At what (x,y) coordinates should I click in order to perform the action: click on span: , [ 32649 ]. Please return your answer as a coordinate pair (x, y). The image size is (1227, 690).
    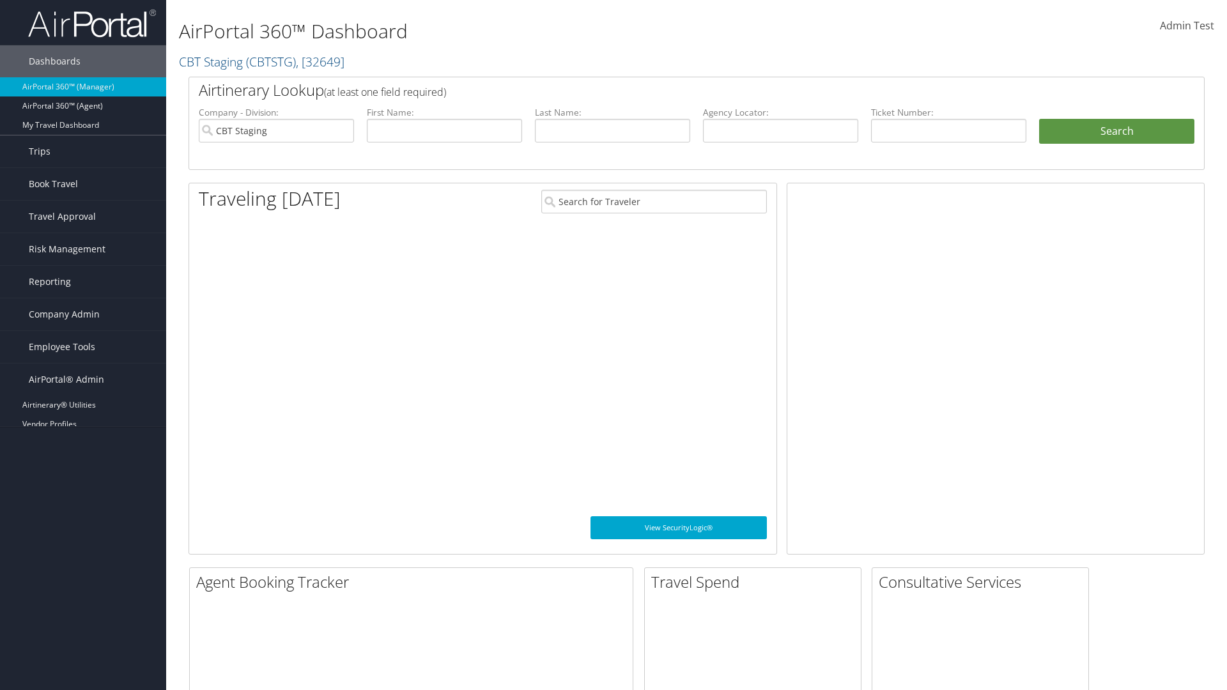
    Looking at the image, I should click on (320, 61).